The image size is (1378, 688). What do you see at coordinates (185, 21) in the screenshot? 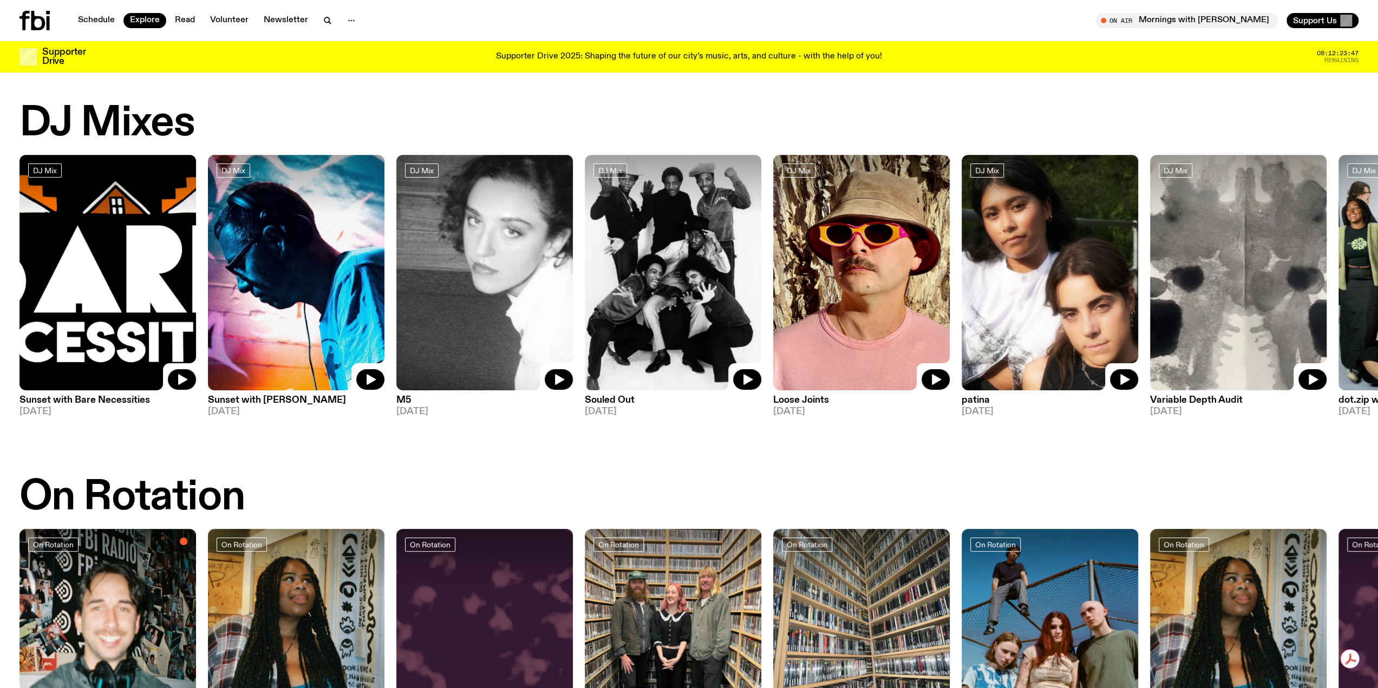
I see `a: Read` at bounding box center [185, 21].